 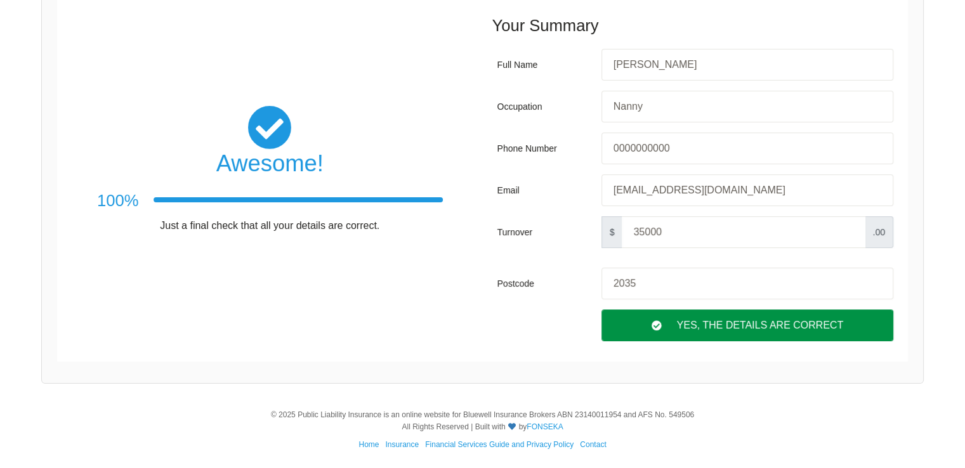 What do you see at coordinates (748, 284) in the screenshot?
I see `input: Your postcode` at bounding box center [748, 284].